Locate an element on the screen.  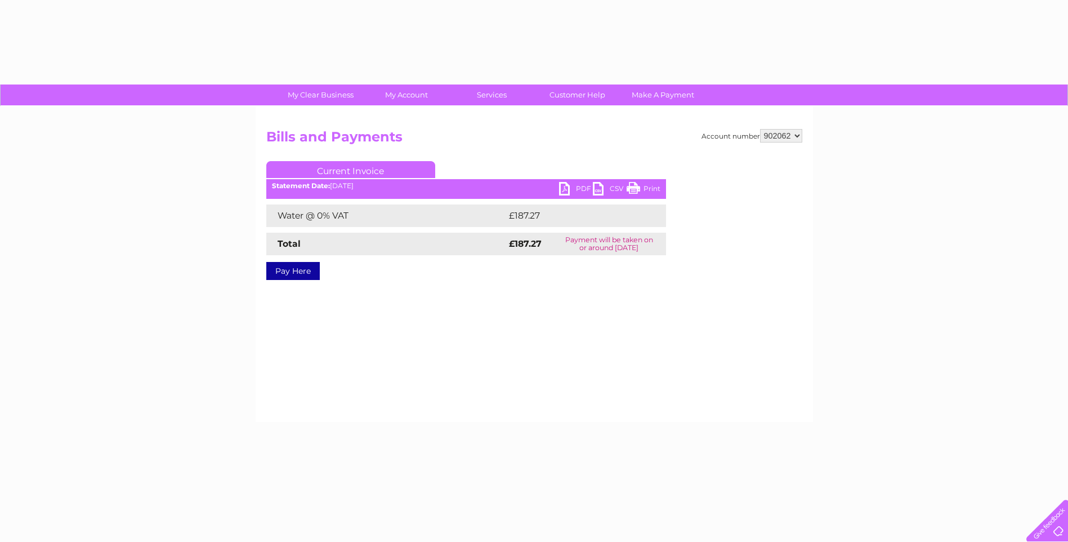
a: Pay Here is located at coordinates (293, 271).